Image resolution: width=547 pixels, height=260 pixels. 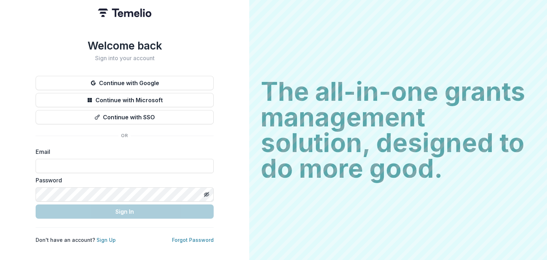 I want to click on button: Sign In, so click(x=125, y=212).